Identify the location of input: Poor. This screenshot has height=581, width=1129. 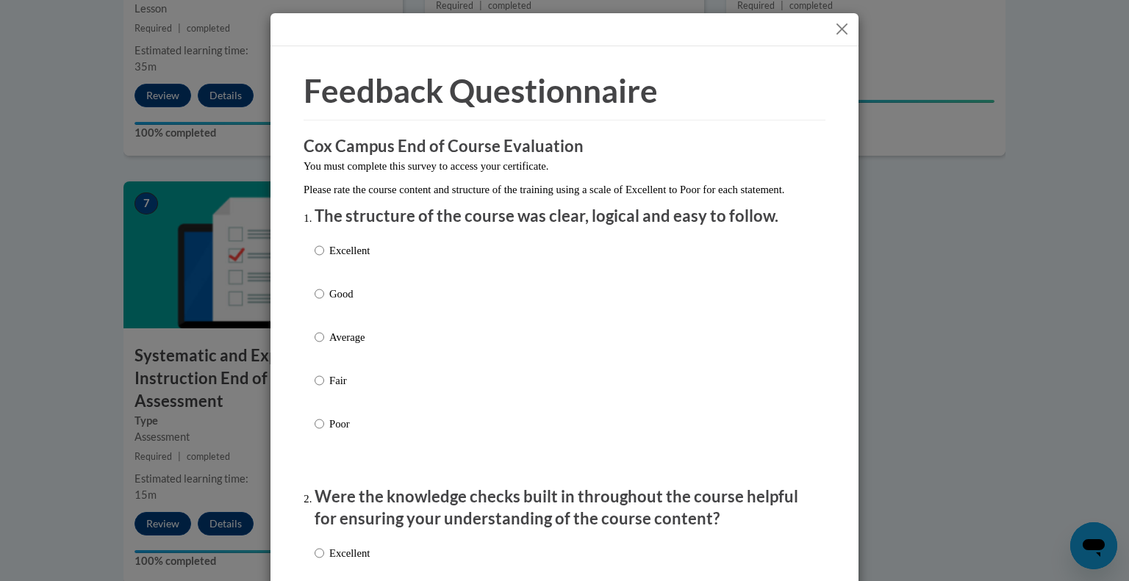
(319, 424).